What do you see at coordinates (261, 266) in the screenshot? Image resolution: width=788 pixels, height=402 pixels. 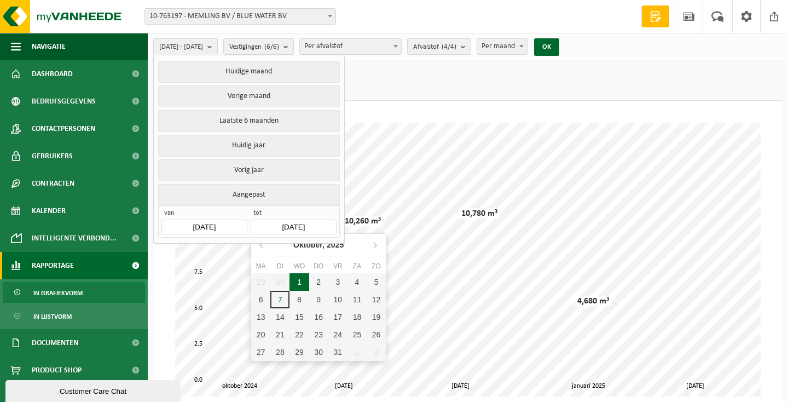 I see `div: ma` at bounding box center [261, 266].